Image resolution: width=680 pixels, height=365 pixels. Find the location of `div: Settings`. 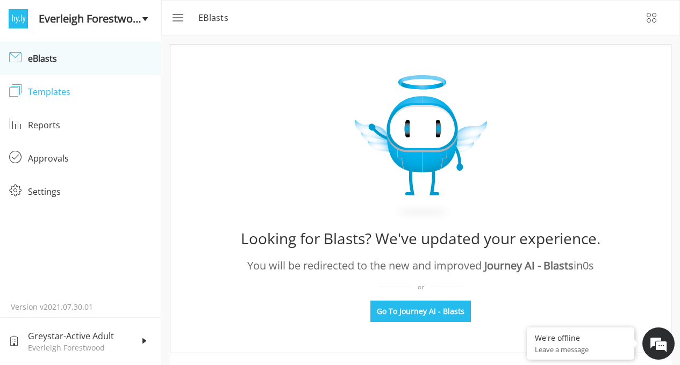

div: Settings is located at coordinates (90, 192).